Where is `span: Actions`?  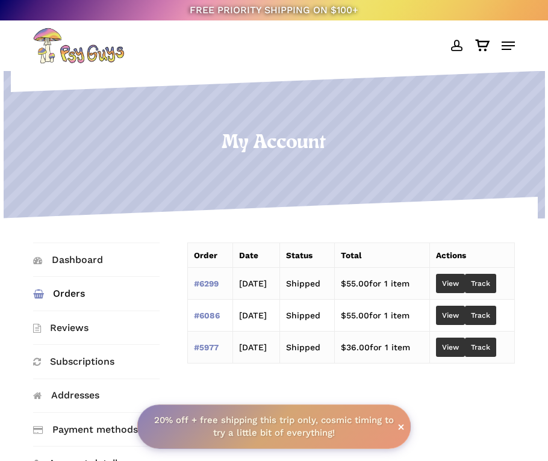 span: Actions is located at coordinates (451, 255).